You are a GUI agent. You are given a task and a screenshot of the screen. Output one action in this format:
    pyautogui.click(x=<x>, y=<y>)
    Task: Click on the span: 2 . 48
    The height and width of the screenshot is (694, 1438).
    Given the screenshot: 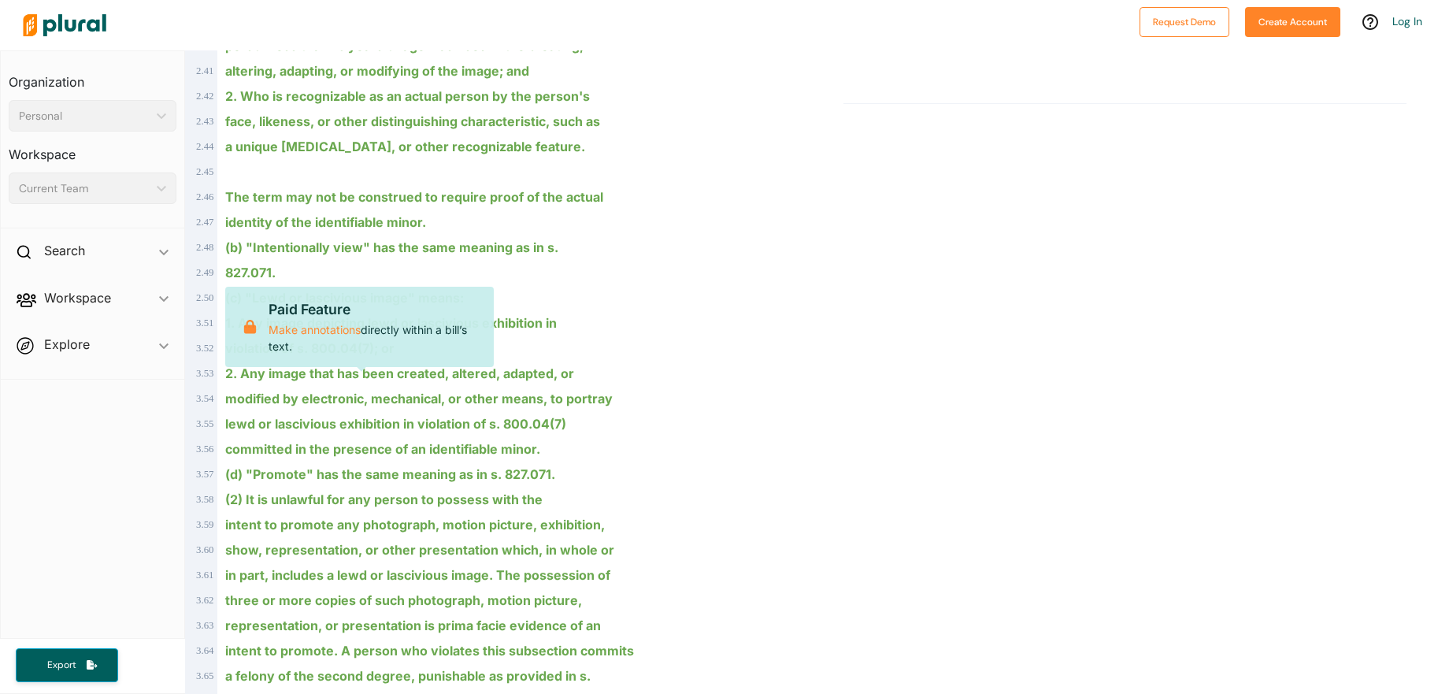 What is the action you would take?
    pyautogui.click(x=205, y=247)
    